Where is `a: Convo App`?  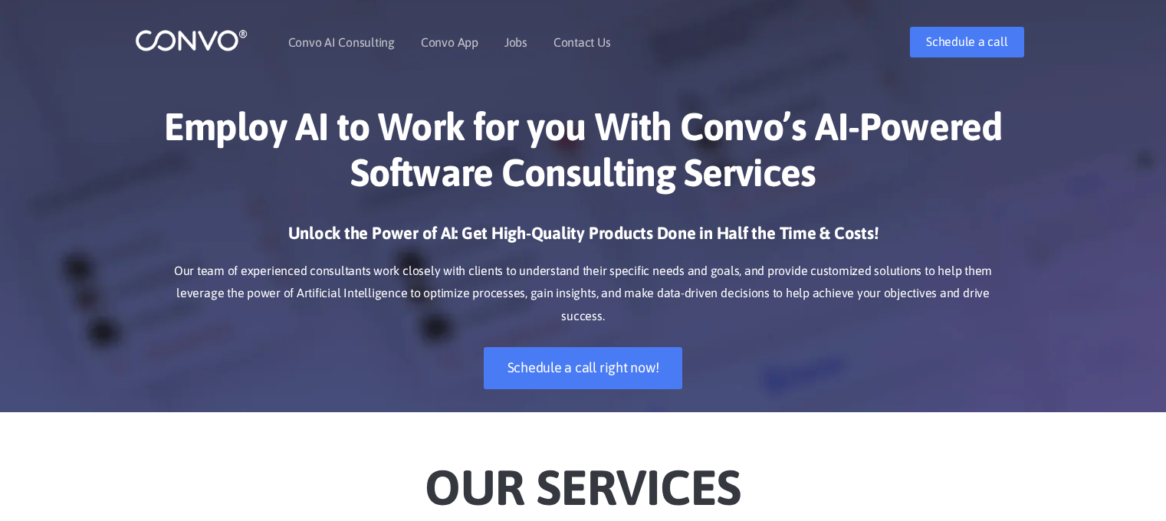 a: Convo App is located at coordinates (449, 42).